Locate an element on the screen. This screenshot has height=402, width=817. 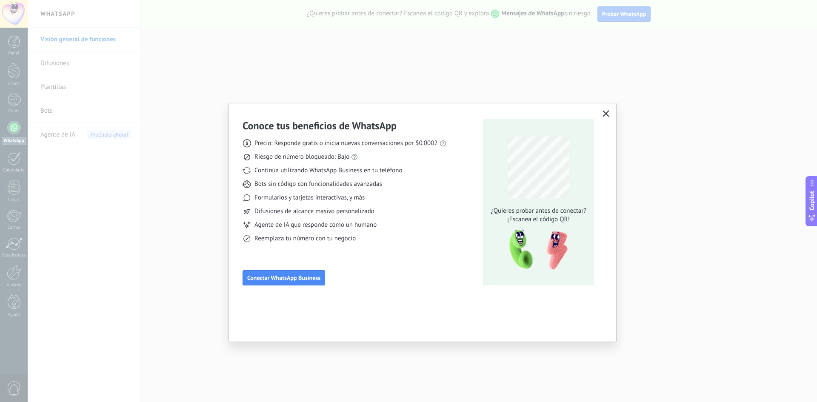
button: Conectar WhatsApp Business is located at coordinates (284, 278).